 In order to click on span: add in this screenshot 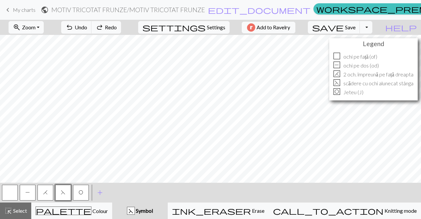, I will do `click(100, 192)`.